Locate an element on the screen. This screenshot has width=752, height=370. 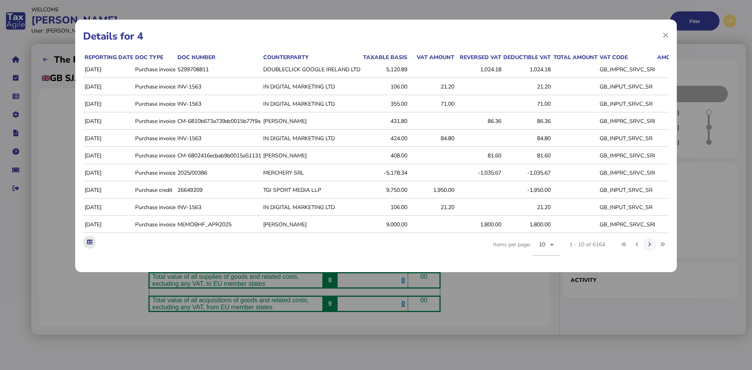
th: Doc type is located at coordinates (155, 57).